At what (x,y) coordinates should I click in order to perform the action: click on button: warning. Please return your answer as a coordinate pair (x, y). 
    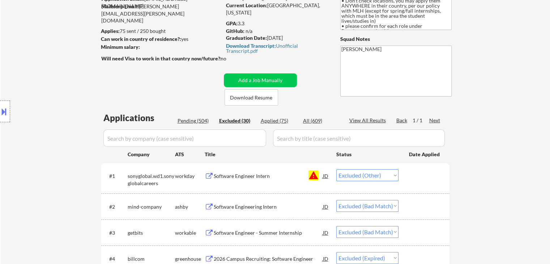
    Looking at the image, I should click on (313, 175).